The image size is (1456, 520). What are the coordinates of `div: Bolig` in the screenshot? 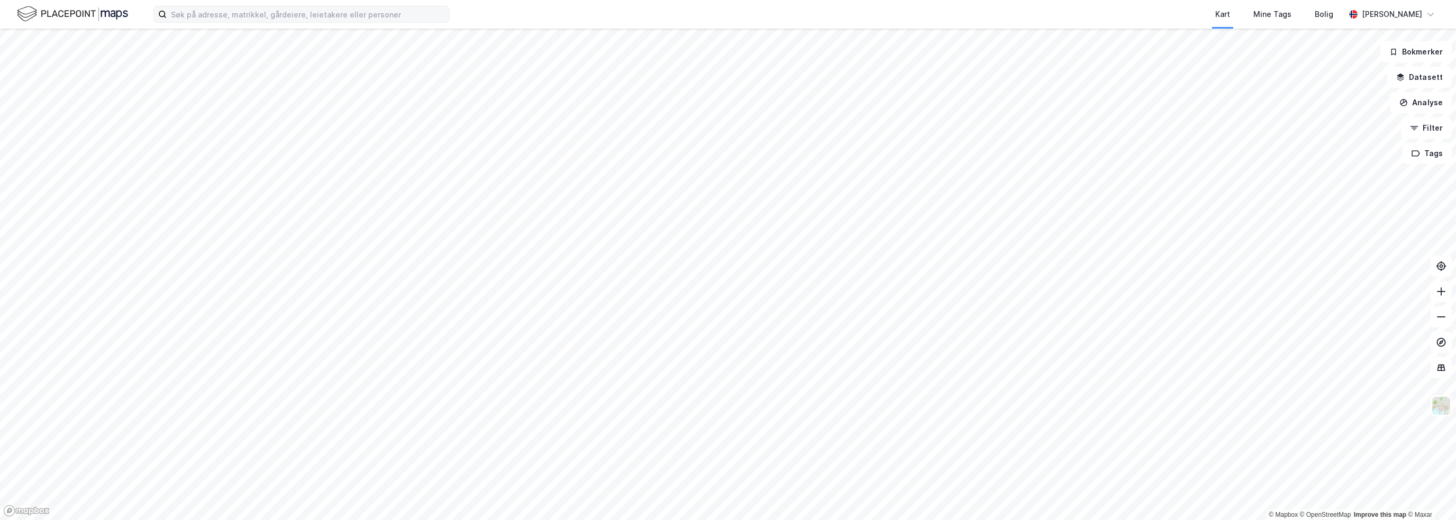 It's located at (1323, 14).